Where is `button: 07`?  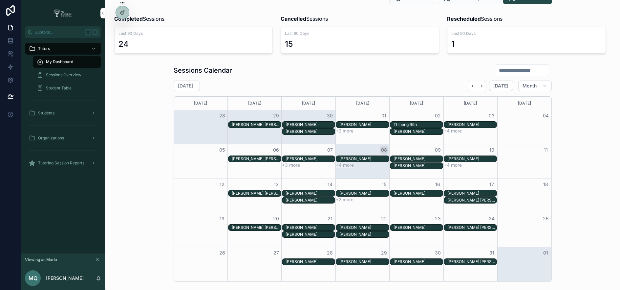
button: 07 is located at coordinates (330, 150).